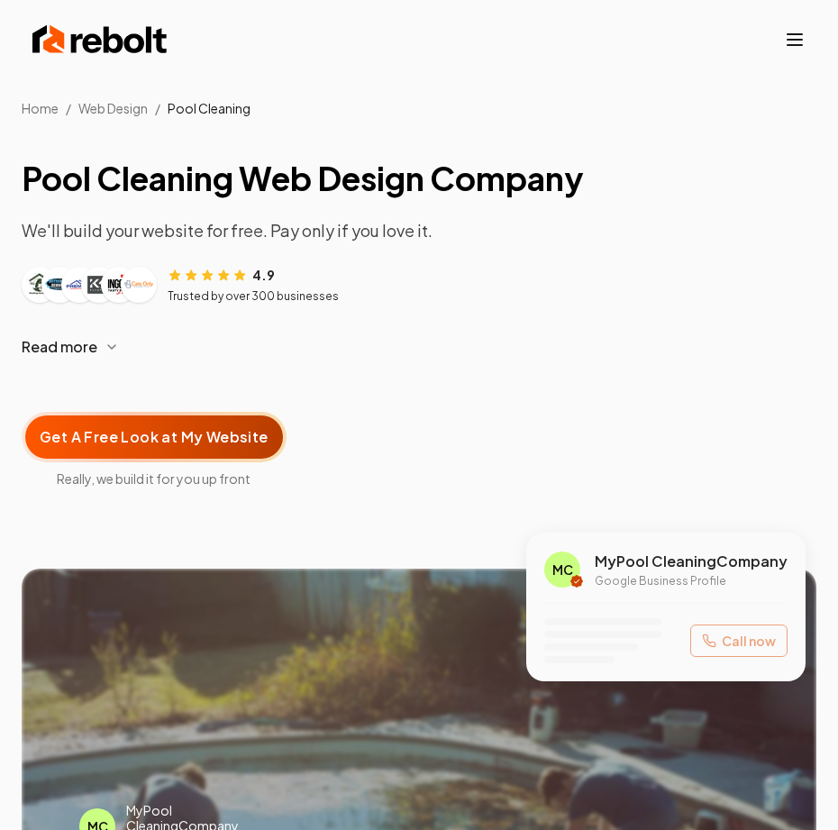 This screenshot has height=830, width=838. I want to click on span: Get A Free Look at My Website, so click(154, 437).